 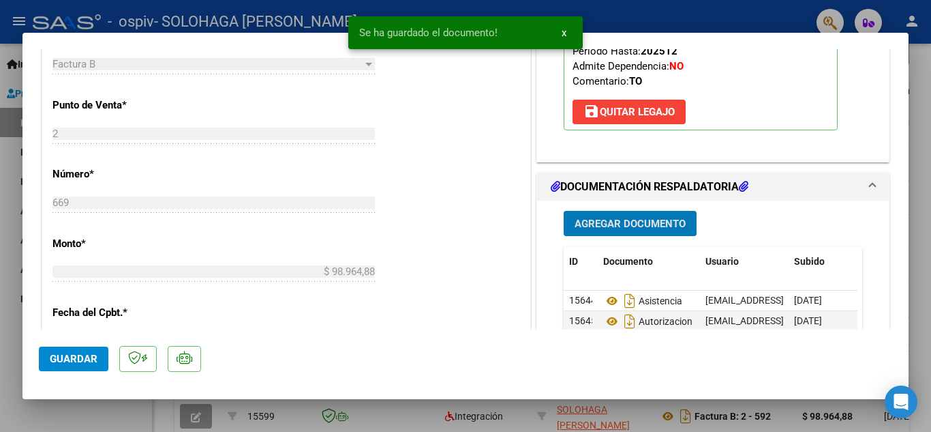 What do you see at coordinates (659, 51) in the screenshot?
I see `strong: 202512` at bounding box center [659, 51].